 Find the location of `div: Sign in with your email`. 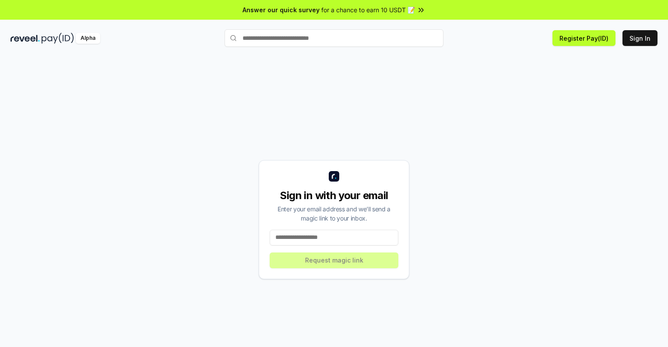

div: Sign in with your email is located at coordinates (334, 196).